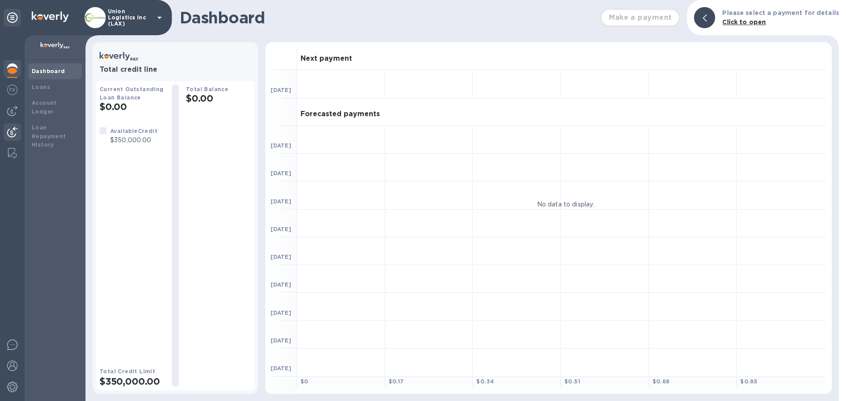 The width and height of the screenshot is (846, 401). Describe the element at coordinates (396, 382) in the screenshot. I see `b: $ 0.17` at that location.